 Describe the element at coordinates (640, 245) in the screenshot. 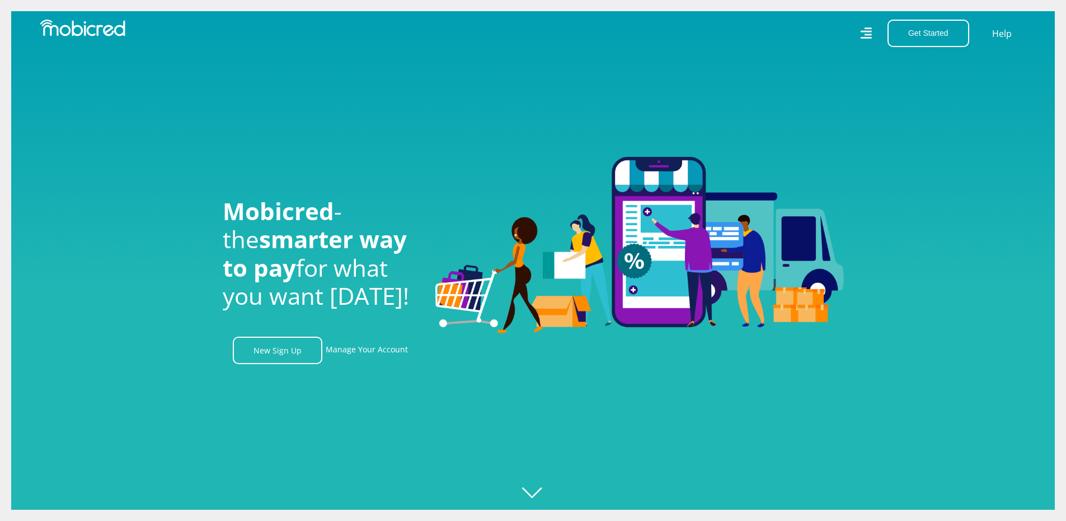

I see `img: Welcome to Mobicred` at that location.